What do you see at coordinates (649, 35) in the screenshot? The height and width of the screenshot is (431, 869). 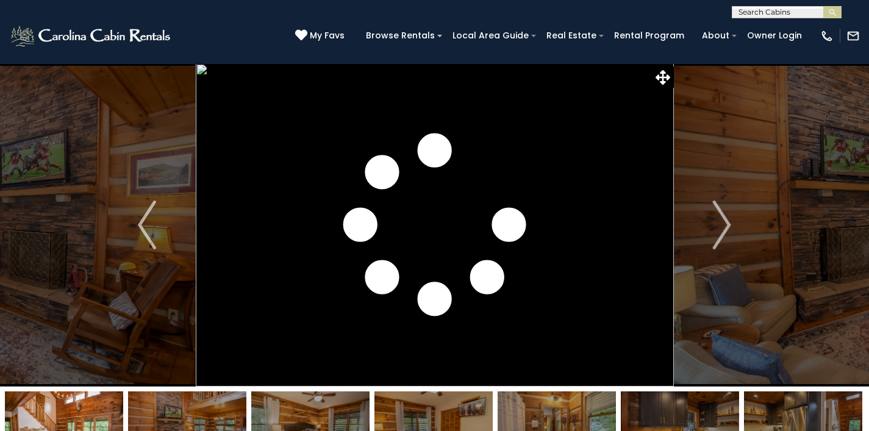 I see `a: Rental Program` at bounding box center [649, 35].